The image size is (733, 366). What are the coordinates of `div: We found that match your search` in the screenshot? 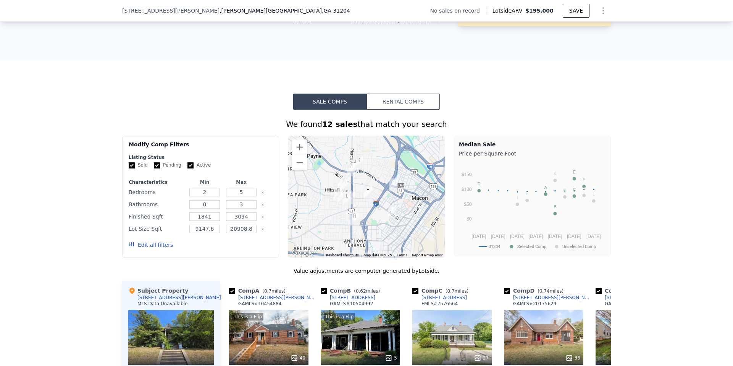 It's located at (366, 124).